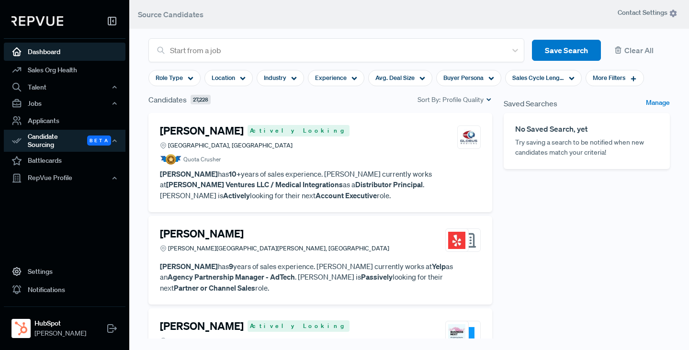 Image resolution: width=689 pixels, height=350 pixels. What do you see at coordinates (346, 195) in the screenshot?
I see `strong: Account Executive` at bounding box center [346, 195].